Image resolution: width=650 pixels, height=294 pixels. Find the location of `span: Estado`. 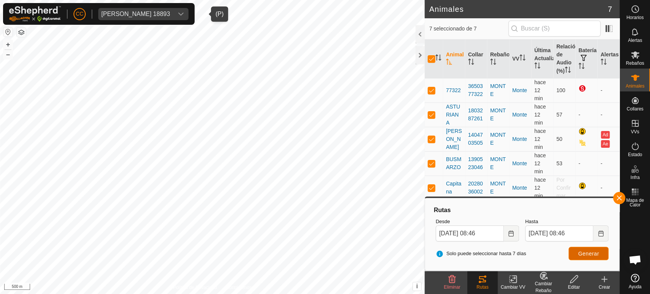

span: Estado is located at coordinates (634, 155).